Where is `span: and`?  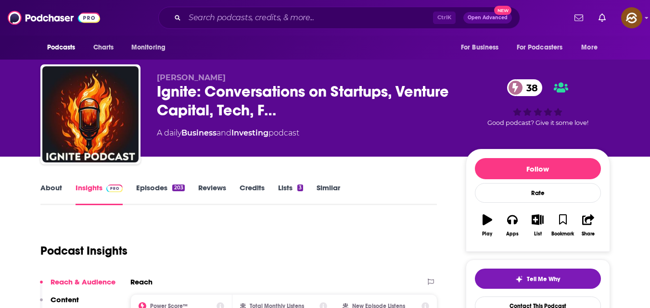
span: and is located at coordinates (224, 133).